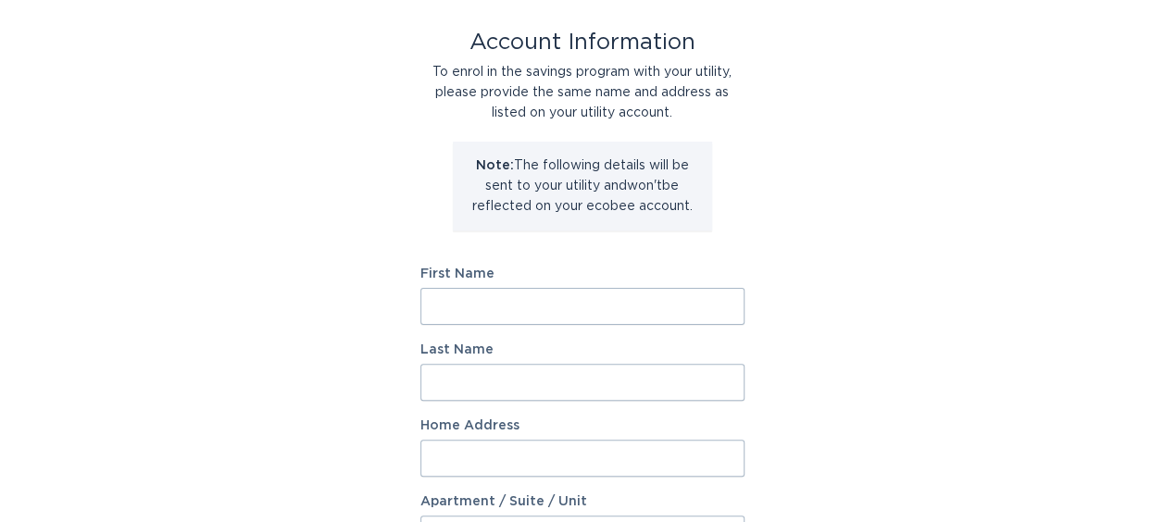  Describe the element at coordinates (583, 43) in the screenshot. I see `div: Account Information` at that location.